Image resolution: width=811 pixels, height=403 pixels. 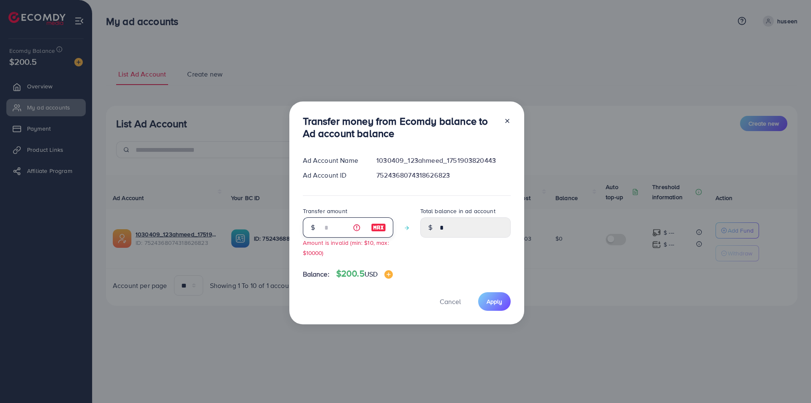 What do you see at coordinates (333, 175) in the screenshot?
I see `div: Ad Account ID` at bounding box center [333, 175].